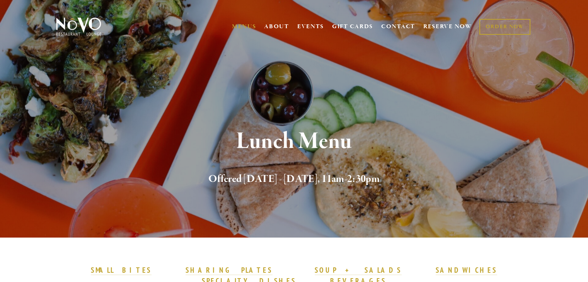 The image size is (588, 282). Describe the element at coordinates (467, 270) in the screenshot. I see `strong: SANDWICHES` at that location.